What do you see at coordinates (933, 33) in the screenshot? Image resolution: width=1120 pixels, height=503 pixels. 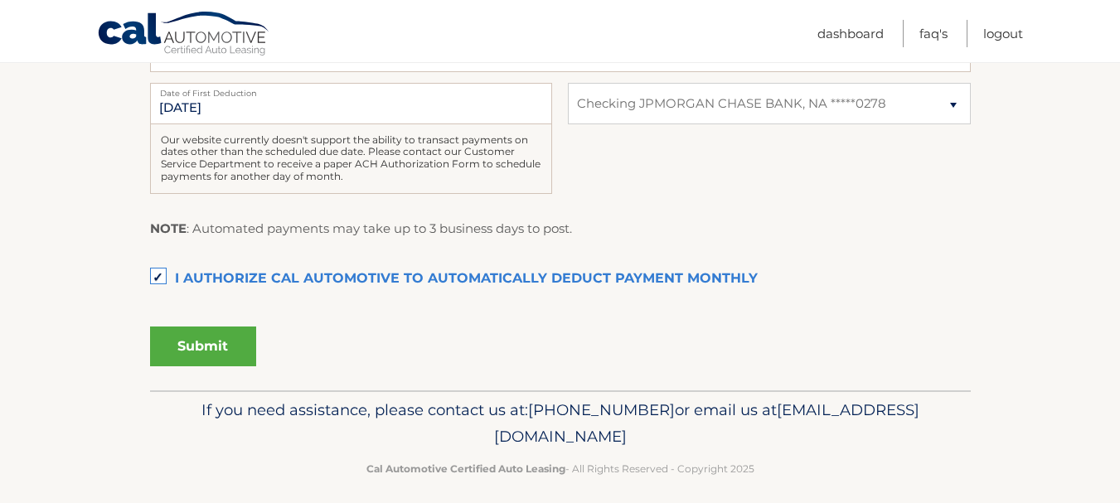 I see `a: FAQ's` at bounding box center [933, 33].